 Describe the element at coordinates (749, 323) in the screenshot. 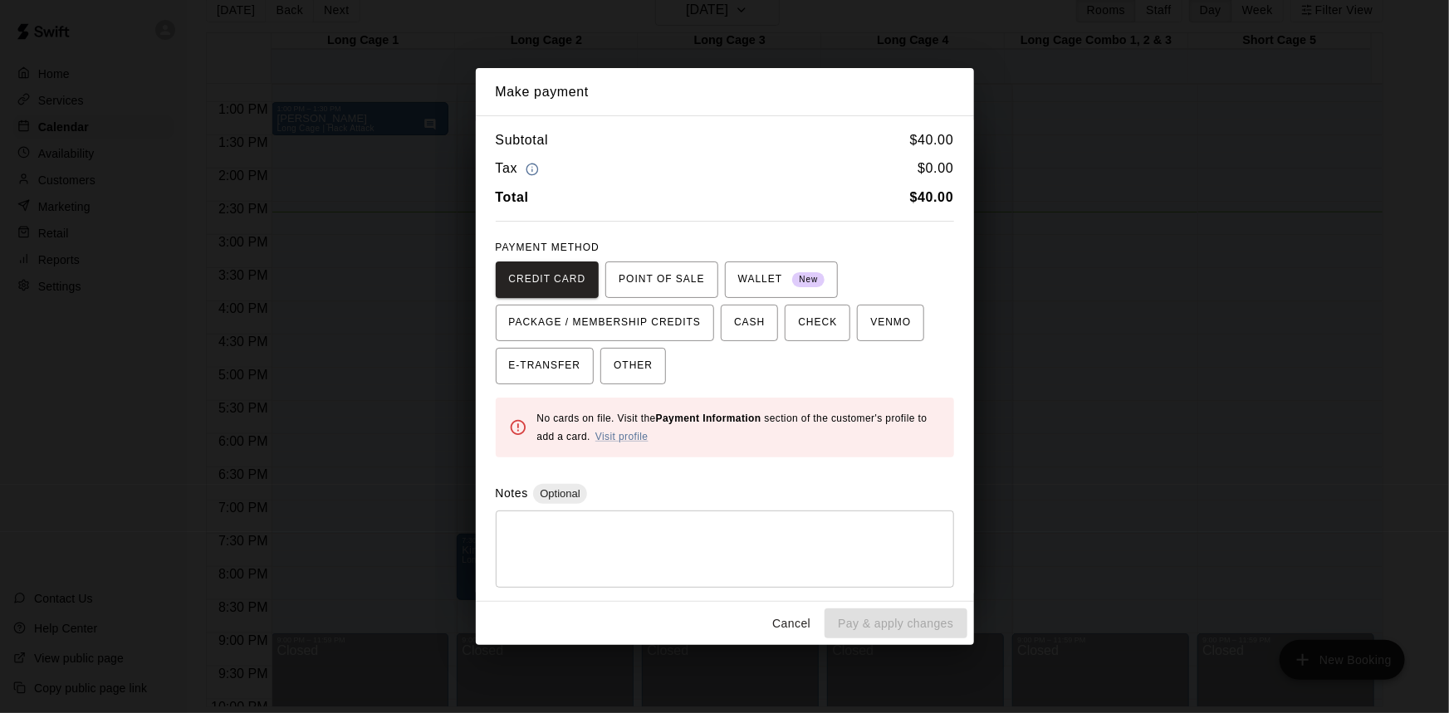

I see `button: CASH` at that location.